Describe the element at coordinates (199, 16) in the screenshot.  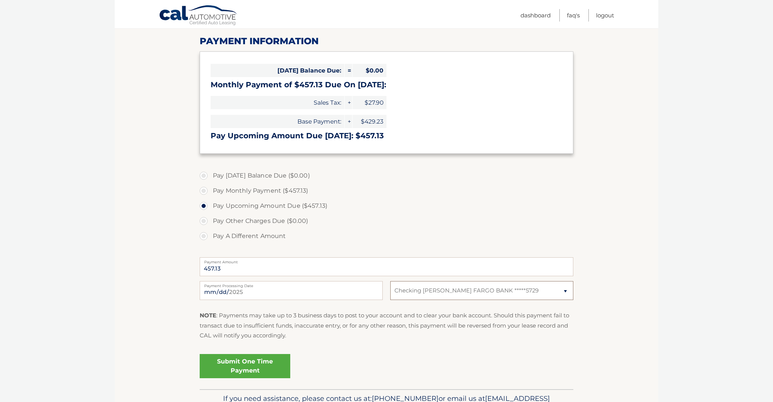
I see `a: Cal Automotive` at that location.